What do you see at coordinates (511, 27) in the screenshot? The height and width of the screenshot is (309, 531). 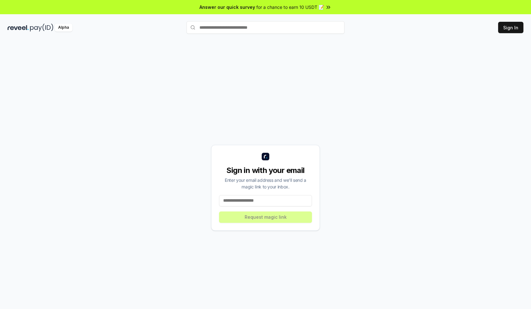 I see `button: Sign In` at bounding box center [511, 27].